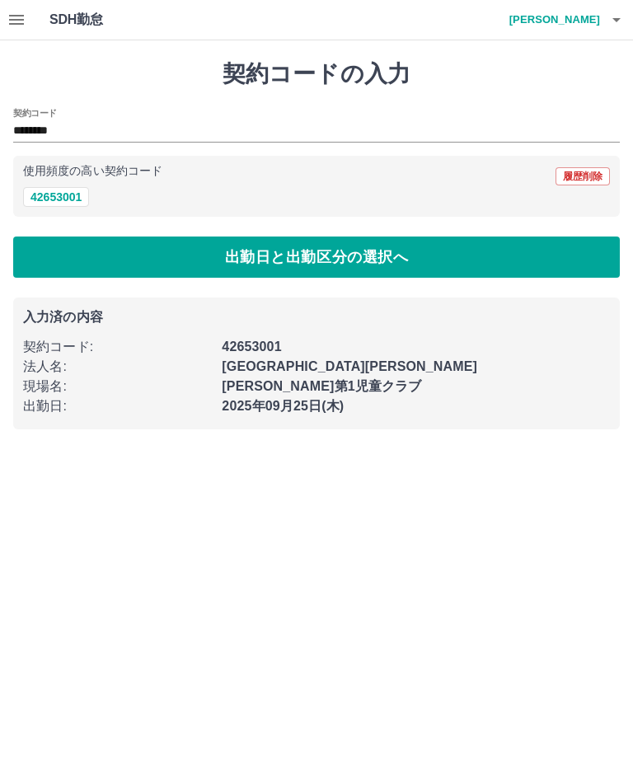 This screenshot has height=759, width=633. What do you see at coordinates (251, 346) in the screenshot?
I see `b: 42653001` at bounding box center [251, 346].